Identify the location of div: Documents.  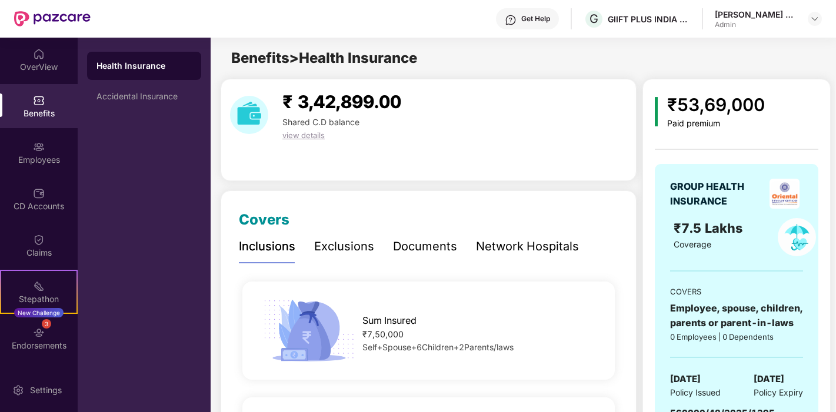
(425, 246).